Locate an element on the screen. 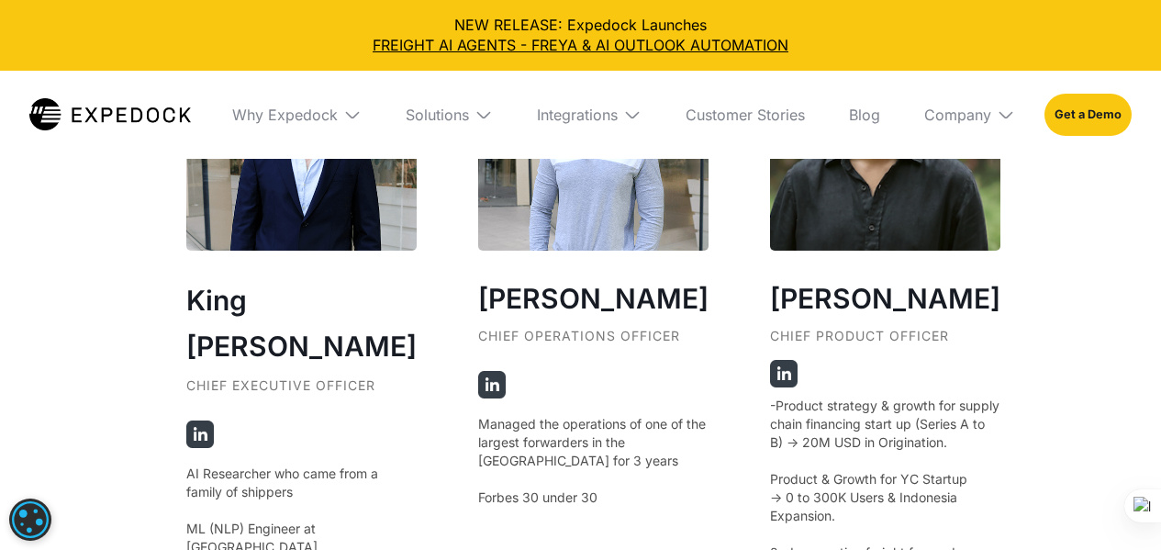 The width and height of the screenshot is (1161, 550). a: Get a Demo is located at coordinates (1088, 115).